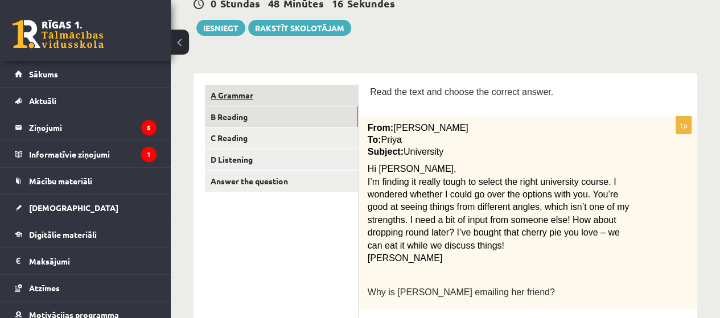  I want to click on span: Priya, so click(391, 139).